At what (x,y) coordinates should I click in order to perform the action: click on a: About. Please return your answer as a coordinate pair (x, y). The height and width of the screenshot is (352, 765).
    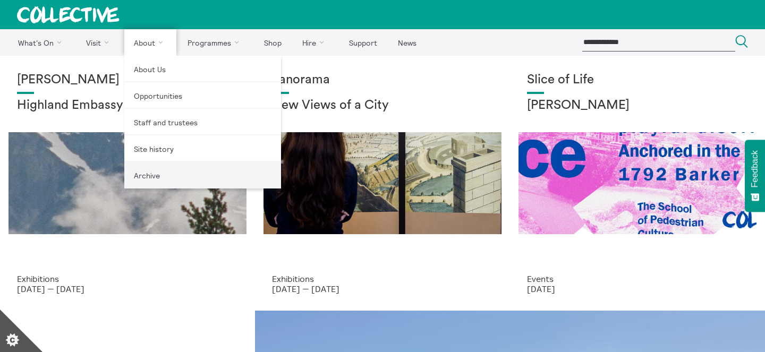
    Looking at the image, I should click on (150, 42).